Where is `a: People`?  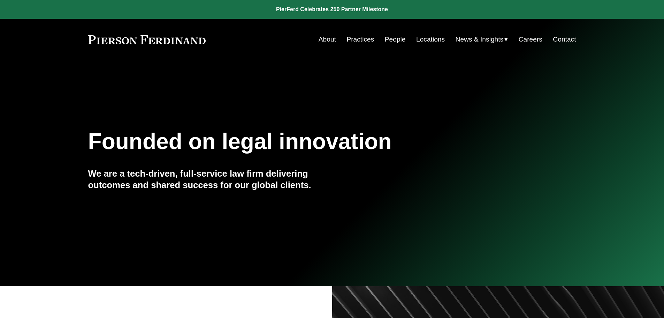
a: People is located at coordinates (395, 39).